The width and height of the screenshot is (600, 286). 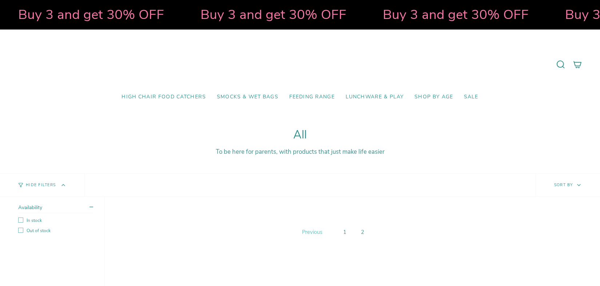 What do you see at coordinates (374, 97) in the screenshot?
I see `span: Lunchware & Play` at bounding box center [374, 97].